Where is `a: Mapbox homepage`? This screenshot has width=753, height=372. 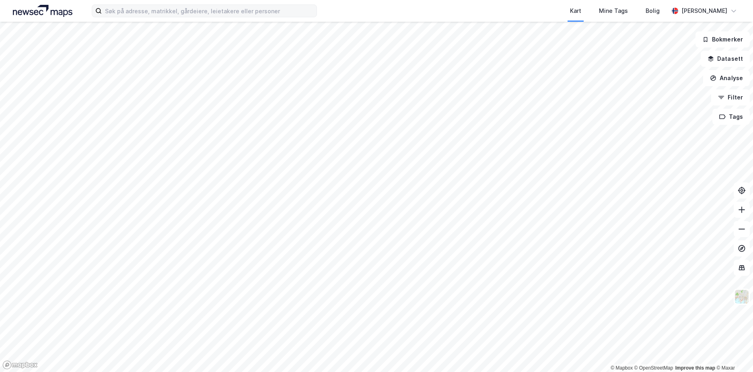
a: Mapbox homepage is located at coordinates (20, 365).